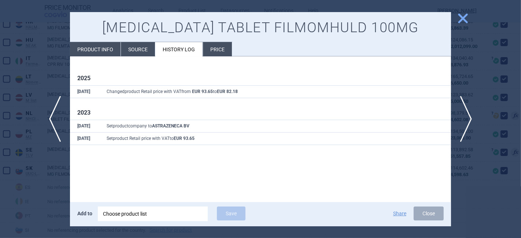 The width and height of the screenshot is (521, 238). Describe the element at coordinates (260, 78) in the screenshot. I see `h1: 2025` at that location.